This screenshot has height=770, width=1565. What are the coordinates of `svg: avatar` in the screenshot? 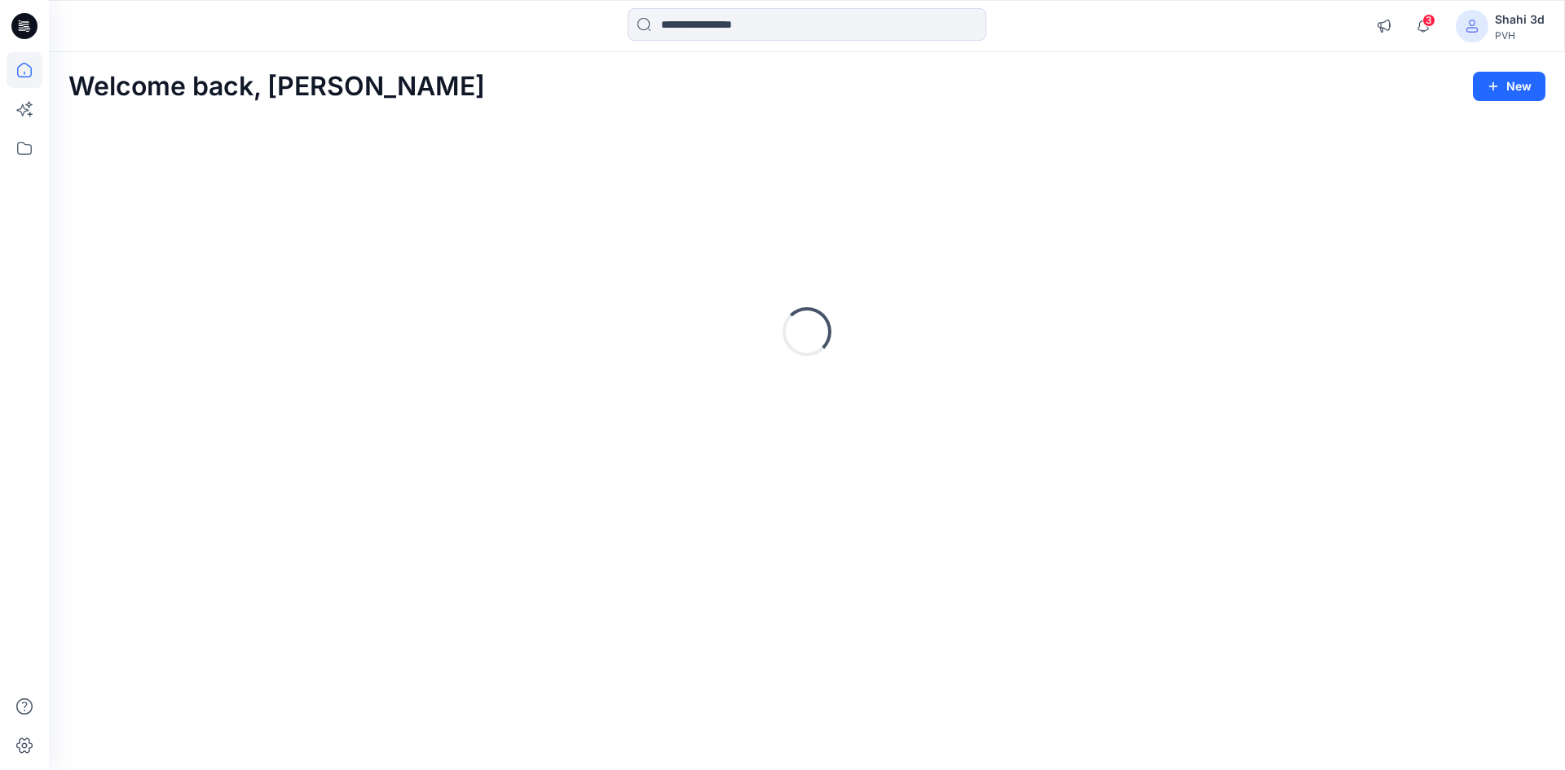 It's located at (1472, 26).